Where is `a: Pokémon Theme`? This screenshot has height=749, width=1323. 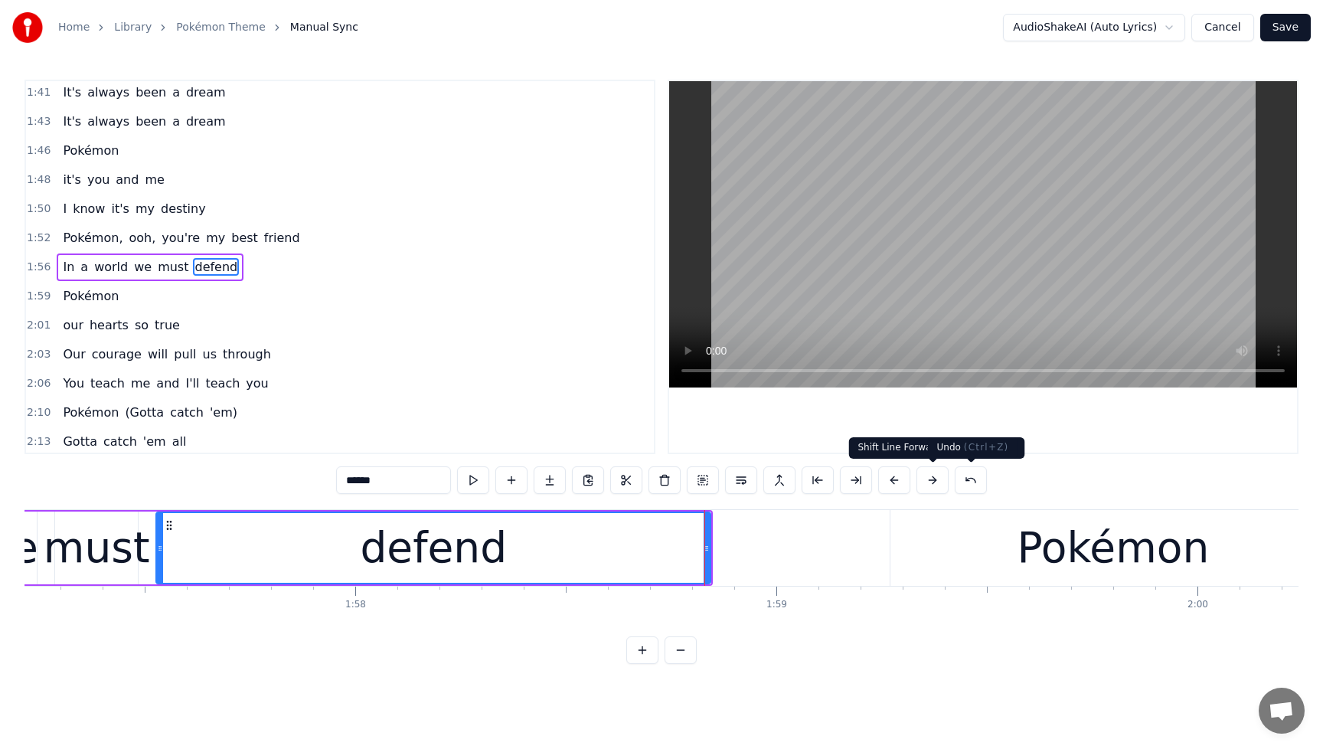
a: Pokémon Theme is located at coordinates (221, 28).